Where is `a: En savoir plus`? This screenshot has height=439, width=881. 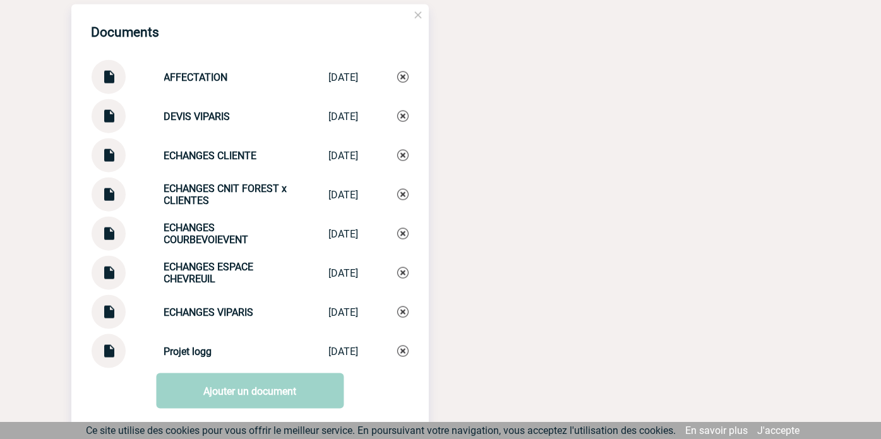
a: En savoir plus is located at coordinates (717, 430).